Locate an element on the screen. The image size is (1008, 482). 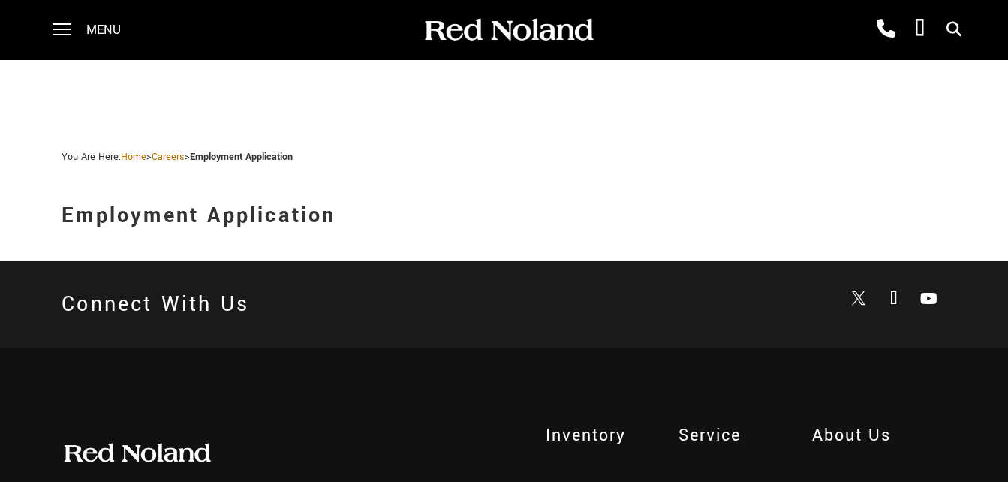
a: Home is located at coordinates (134, 157).